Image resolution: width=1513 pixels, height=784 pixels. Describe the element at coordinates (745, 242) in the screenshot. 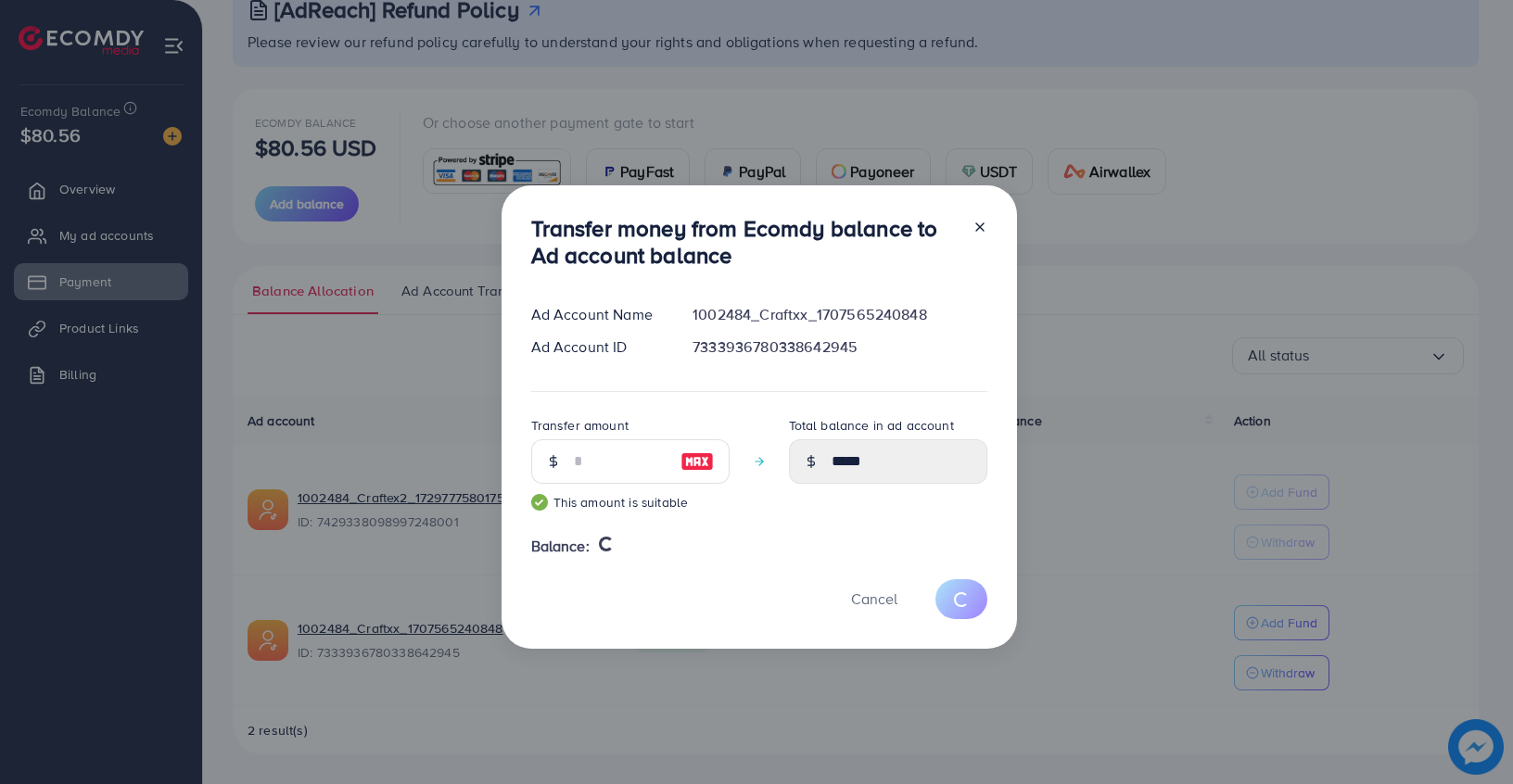

I see `h3: Transfer money from Ecomdy balance to Ad account balance` at that location.